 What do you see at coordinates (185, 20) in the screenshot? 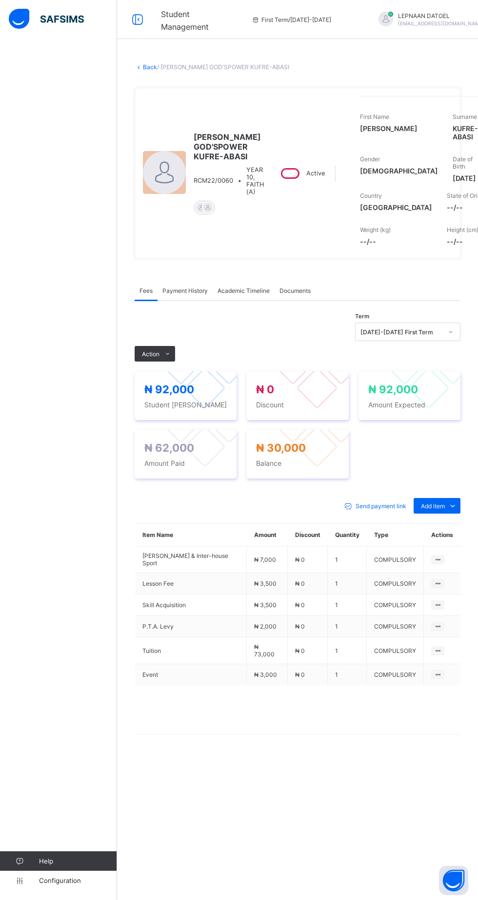
I see `span: Student Management` at bounding box center [185, 20].